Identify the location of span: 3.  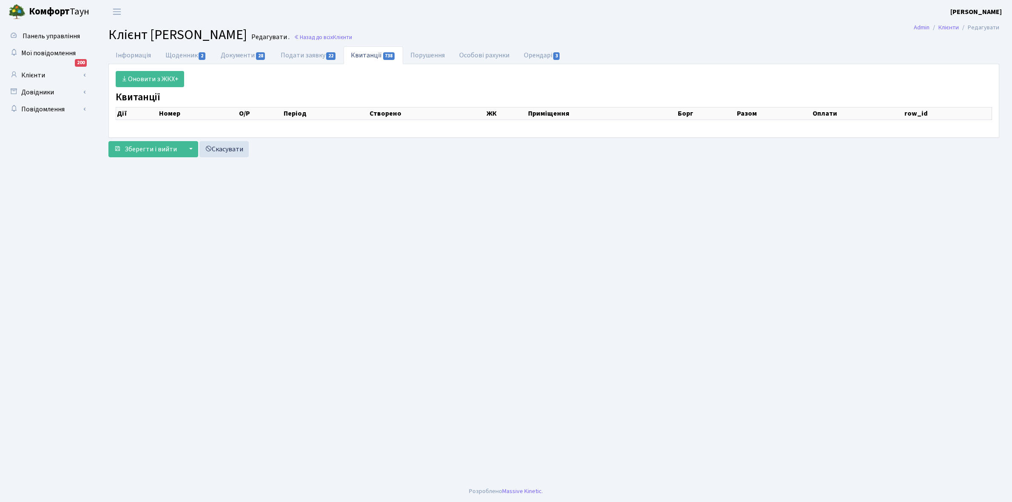
(556, 56).